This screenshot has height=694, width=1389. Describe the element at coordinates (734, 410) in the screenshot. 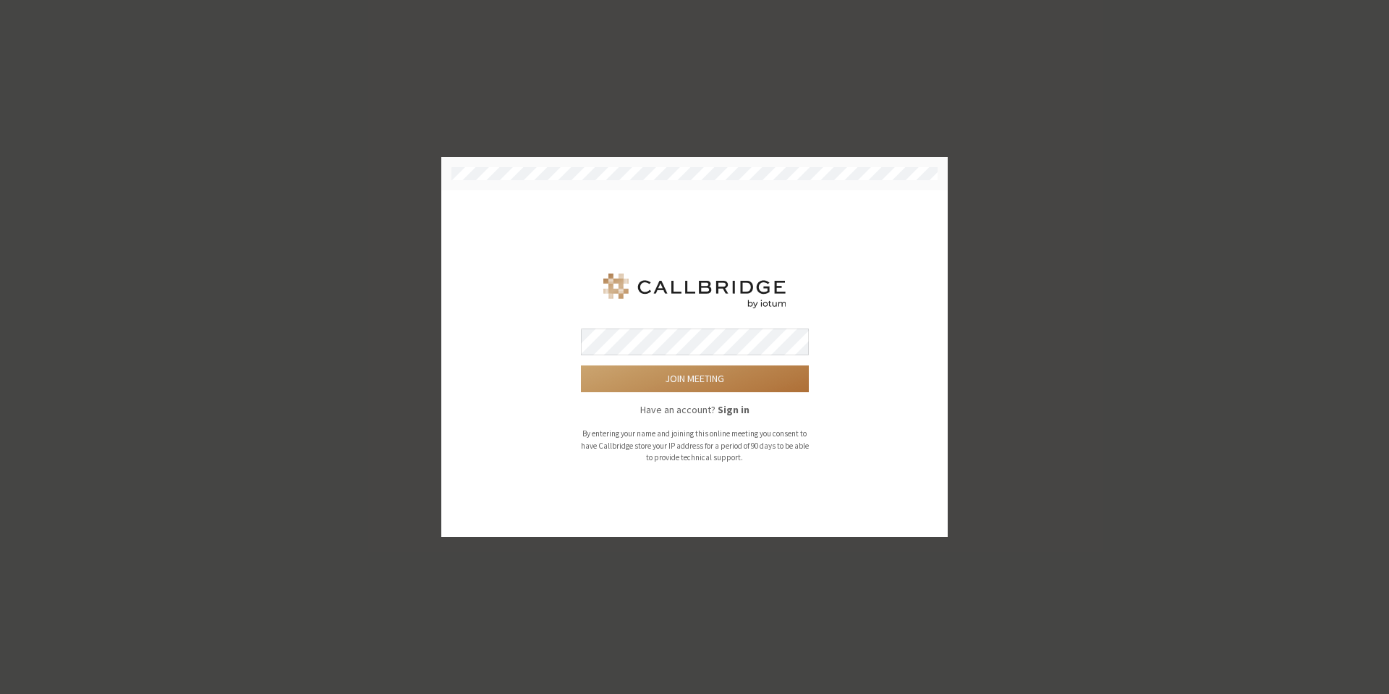

I see `button: Sign in` at that location.